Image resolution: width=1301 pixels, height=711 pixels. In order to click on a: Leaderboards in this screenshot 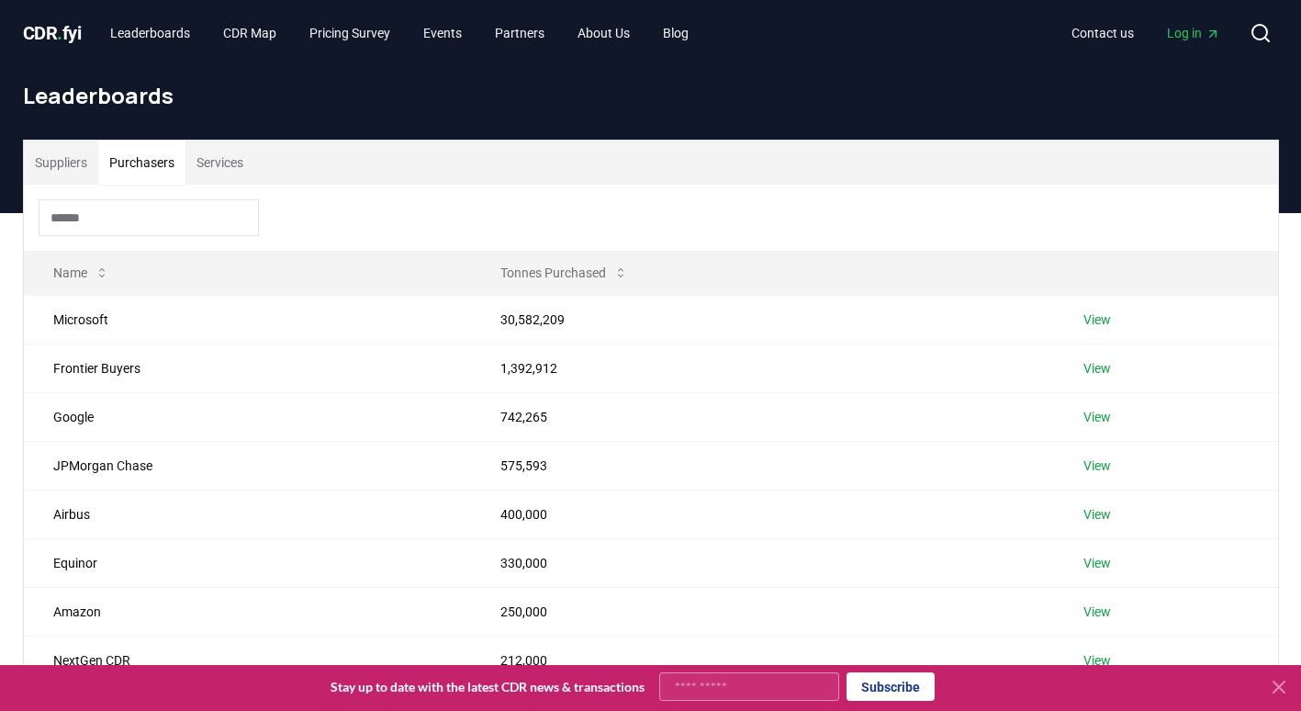, I will do `click(150, 33)`.